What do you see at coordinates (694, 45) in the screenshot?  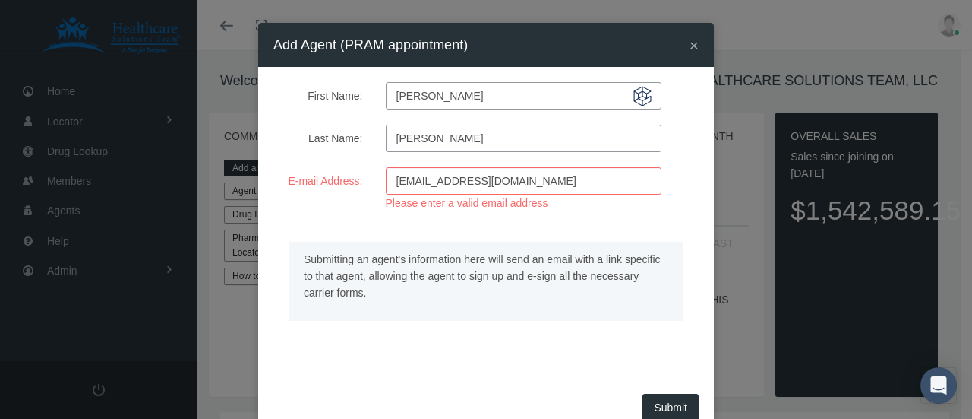 I see `button: Close` at bounding box center [694, 45].